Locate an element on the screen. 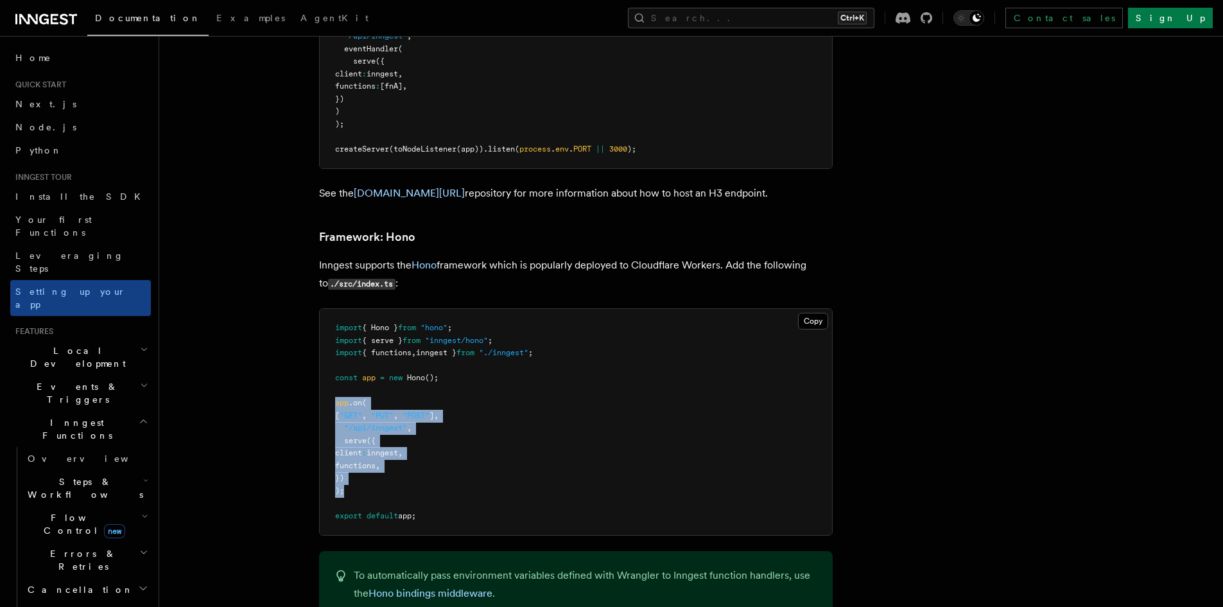  span: Flow Control is located at coordinates (82, 524).